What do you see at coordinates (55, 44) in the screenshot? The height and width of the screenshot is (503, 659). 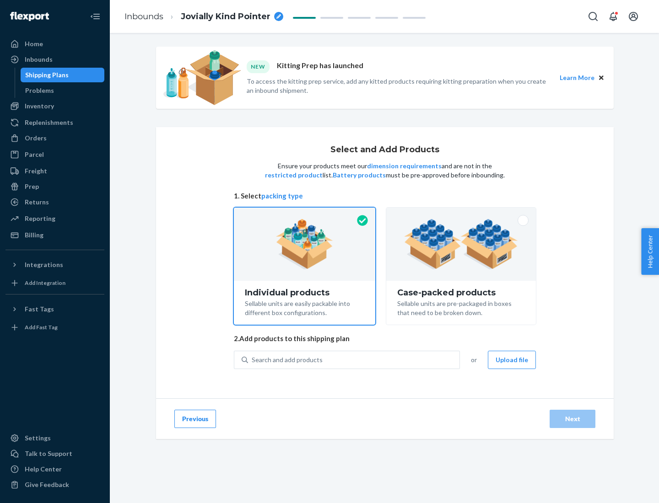 I see `a: Home` at bounding box center [55, 44].